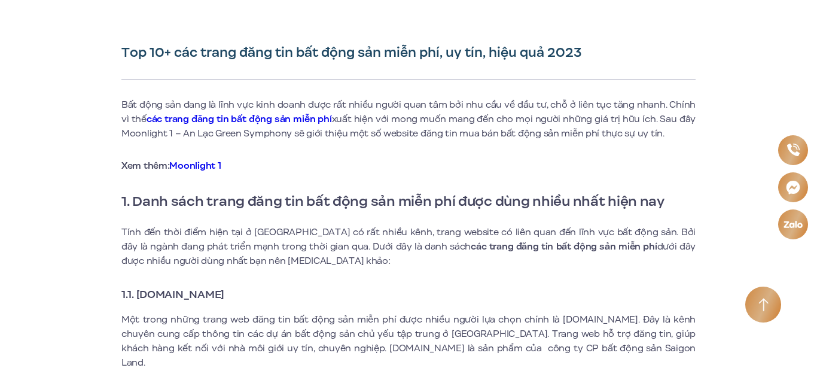  I want to click on p: Bất động sản đang là lĩnh vực kinh doanh được rất nhiều người quan tâm bởi nhu cầu về đầu tư, chỗ..., so click(408, 119).